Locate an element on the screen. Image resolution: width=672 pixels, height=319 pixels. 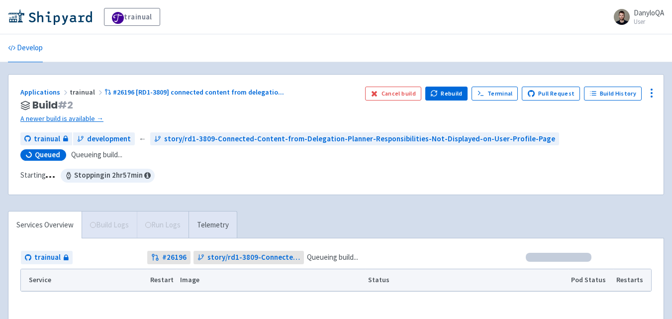
span: #26196 [RD1-3809] connected content from delegatio ... is located at coordinates (198, 92).